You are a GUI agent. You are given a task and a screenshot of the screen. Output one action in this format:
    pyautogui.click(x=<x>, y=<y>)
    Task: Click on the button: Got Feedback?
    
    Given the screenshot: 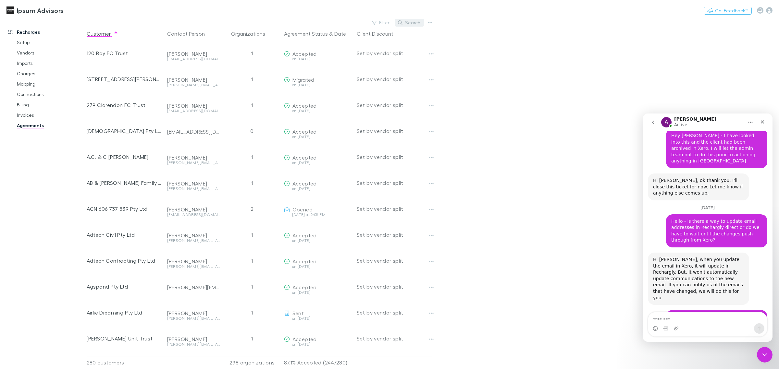 What is the action you would take?
    pyautogui.click(x=727, y=11)
    